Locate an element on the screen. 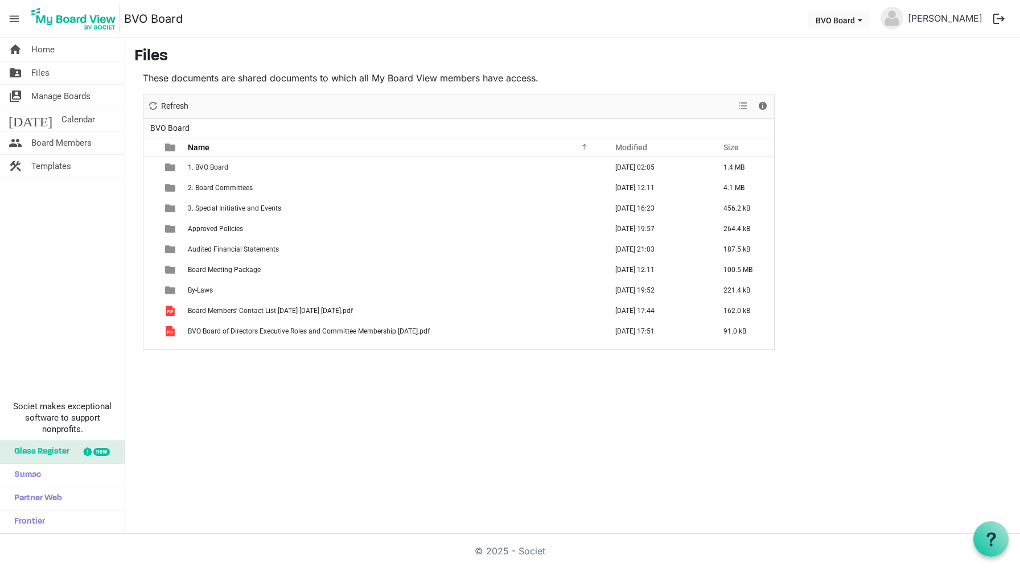 Image resolution: width=1020 pixels, height=568 pixels. button: BVO Board dropdownbutton is located at coordinates (839, 20).